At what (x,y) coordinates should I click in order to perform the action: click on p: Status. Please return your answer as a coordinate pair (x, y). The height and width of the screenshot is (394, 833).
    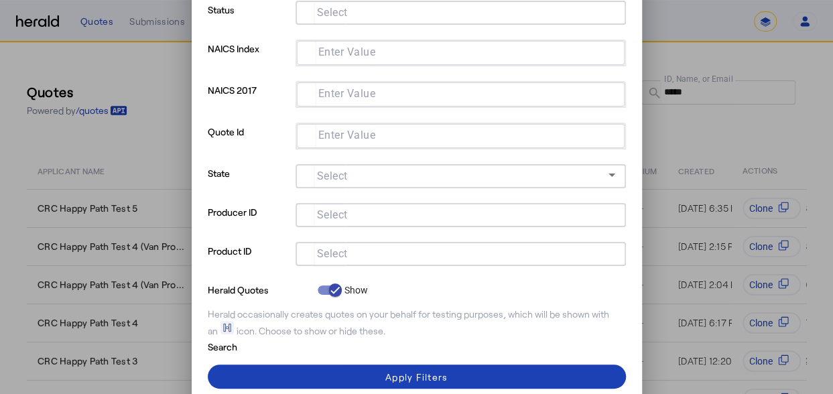
    Looking at the image, I should click on (249, 20).